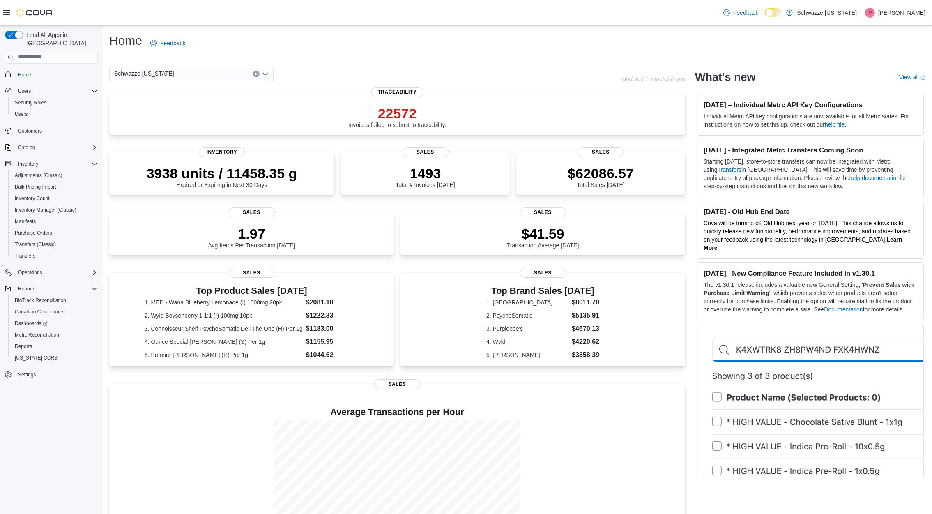 The image size is (932, 514). What do you see at coordinates (870, 13) in the screenshot?
I see `div: Ian Morrisey` at bounding box center [870, 13].